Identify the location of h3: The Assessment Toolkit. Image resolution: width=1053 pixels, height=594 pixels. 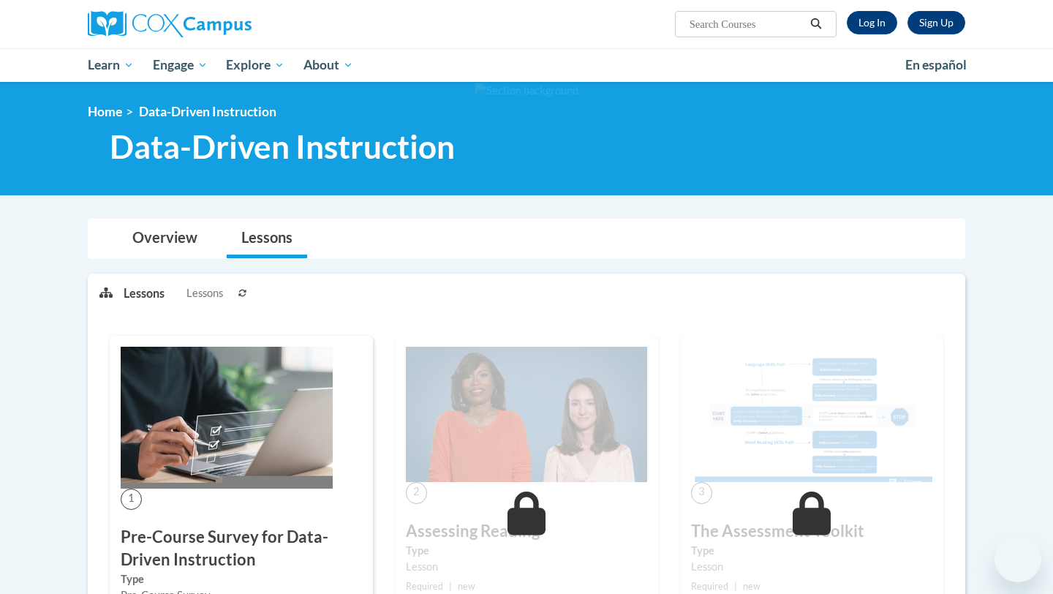
(811, 531).